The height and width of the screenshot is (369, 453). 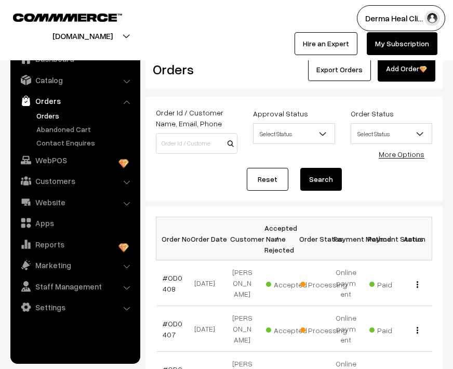 I want to click on th: Action, so click(x=415, y=239).